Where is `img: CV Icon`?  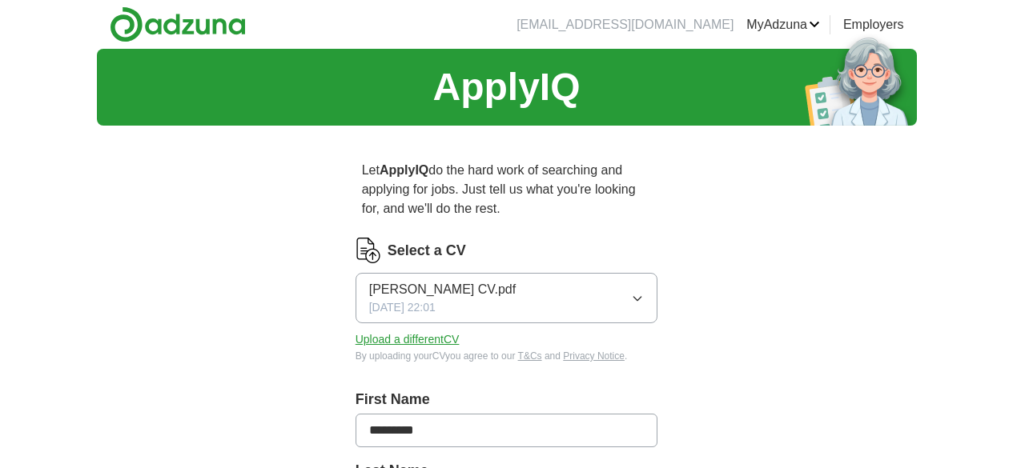
img: CV Icon is located at coordinates (368, 251).